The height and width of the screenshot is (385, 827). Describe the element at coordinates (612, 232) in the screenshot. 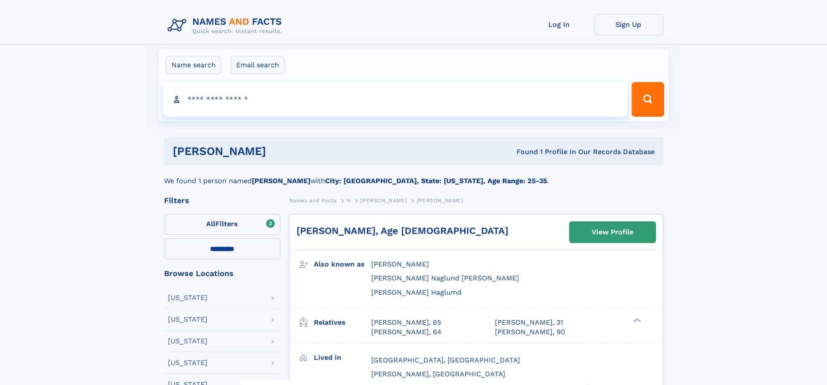

I see `div: View Profile` at that location.